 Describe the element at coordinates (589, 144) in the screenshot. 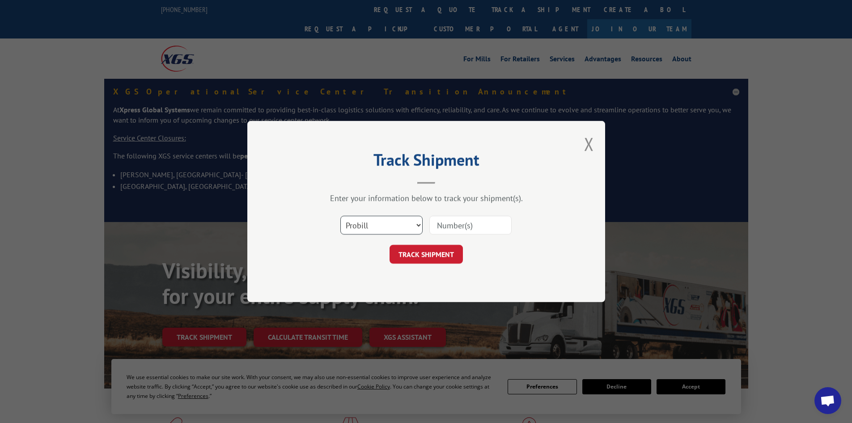

I see `button: Close modal` at that location.